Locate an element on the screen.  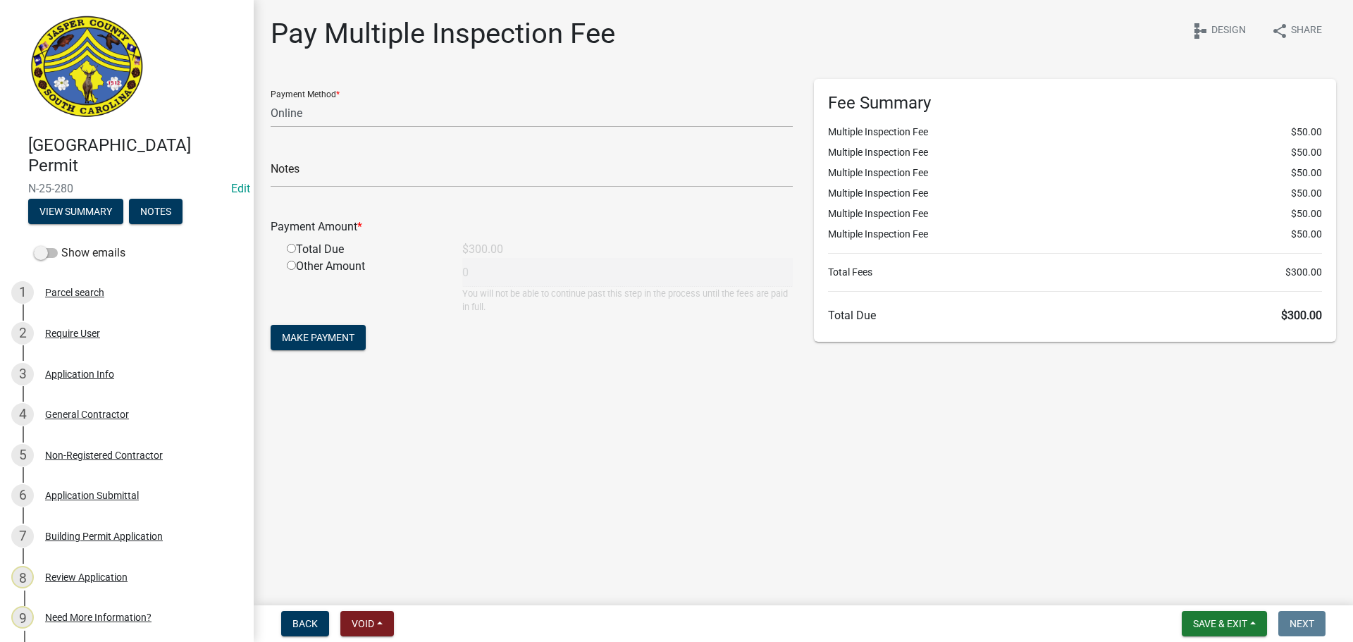
div: 5 is located at coordinates (23, 455).